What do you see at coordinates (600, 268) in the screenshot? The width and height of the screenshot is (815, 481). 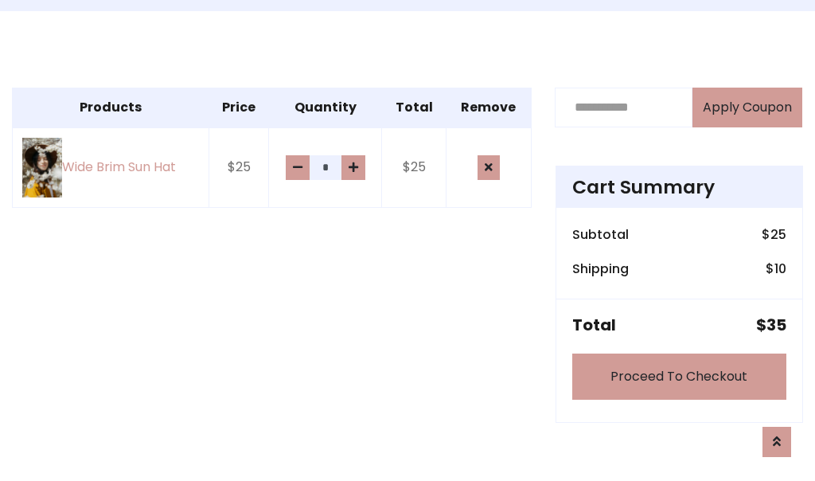 I see `h6: Shipping` at bounding box center [600, 268].